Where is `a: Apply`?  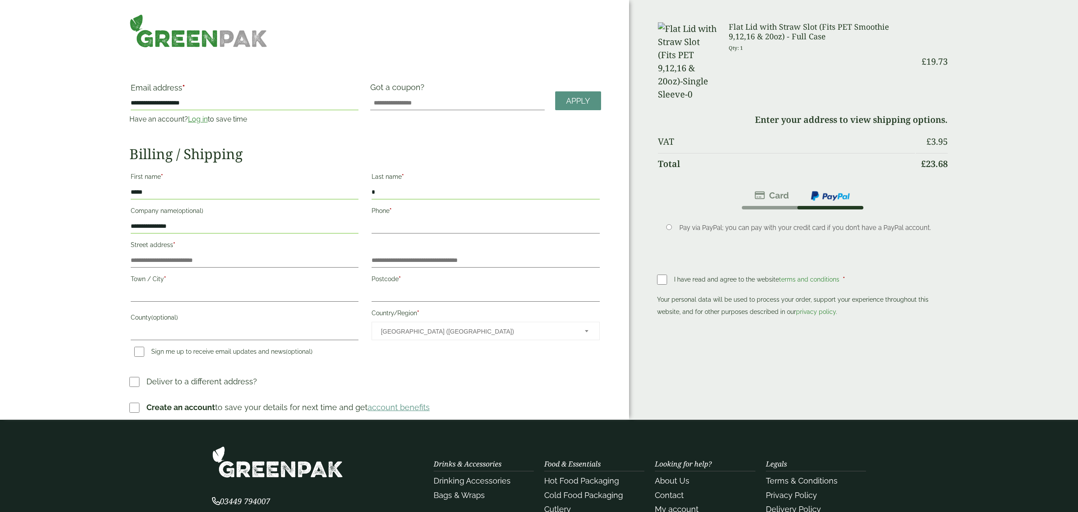 a: Apply is located at coordinates (578, 101).